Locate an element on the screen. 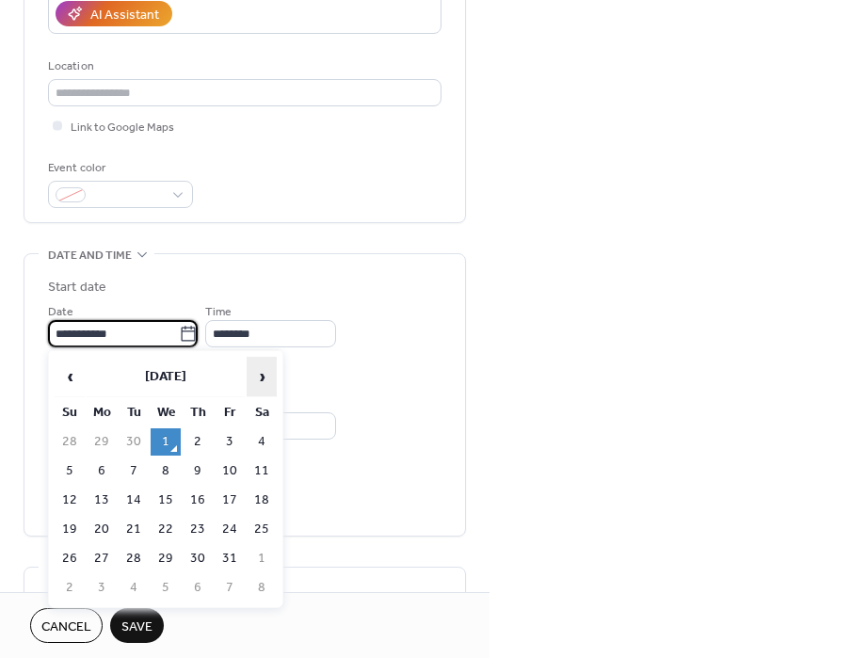 The height and width of the screenshot is (658, 866). td: 23 is located at coordinates (198, 529).